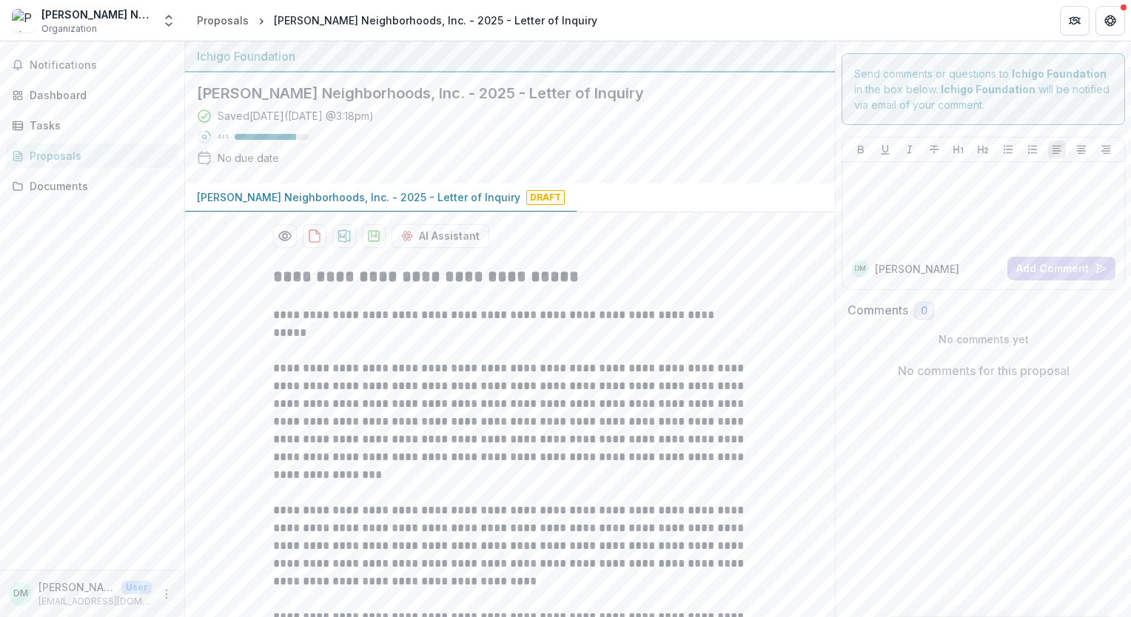  I want to click on button: Italicize, so click(910, 150).